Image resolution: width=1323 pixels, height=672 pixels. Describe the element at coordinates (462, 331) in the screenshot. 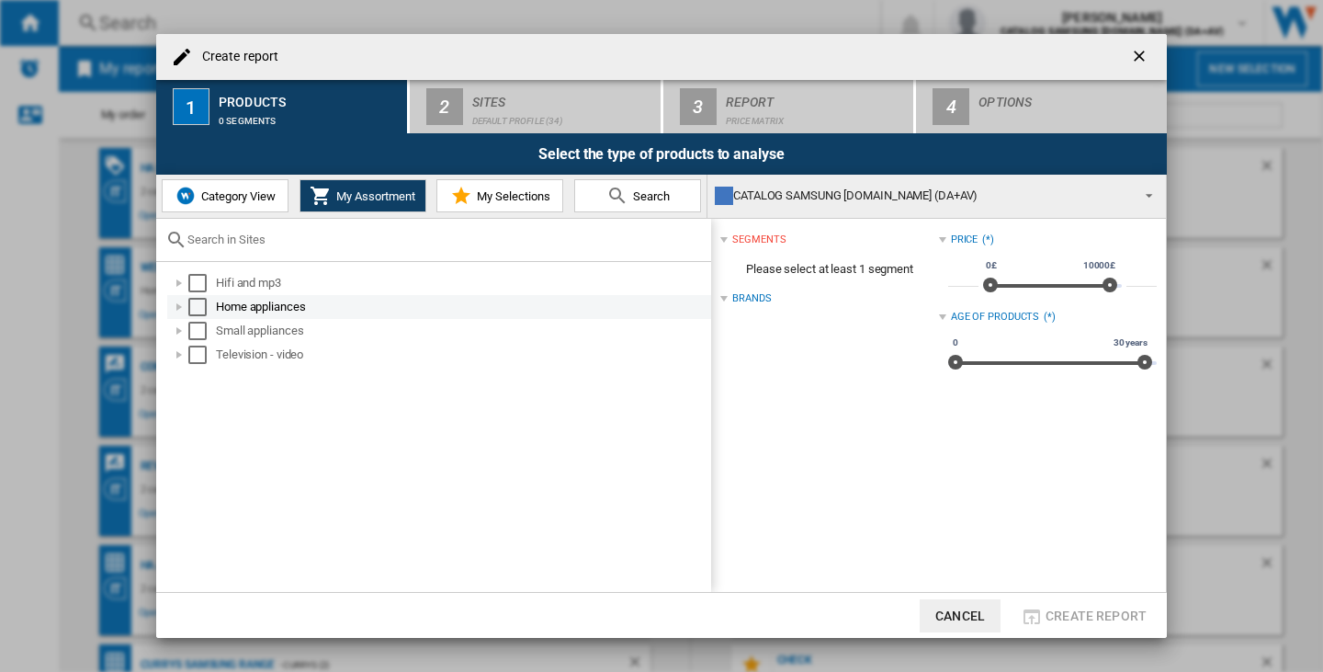

I see `div: Small appliances` at that location.